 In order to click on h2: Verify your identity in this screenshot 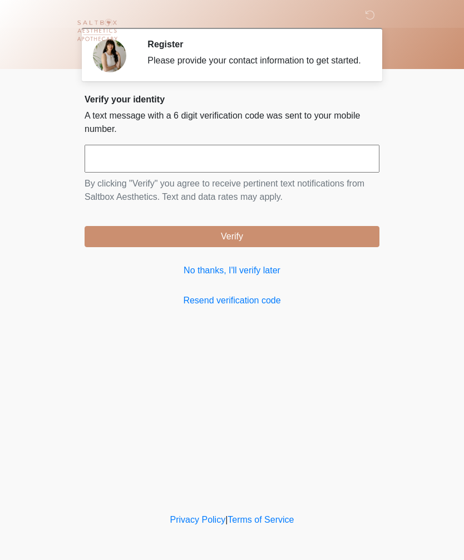, I will do `click(232, 99)`.